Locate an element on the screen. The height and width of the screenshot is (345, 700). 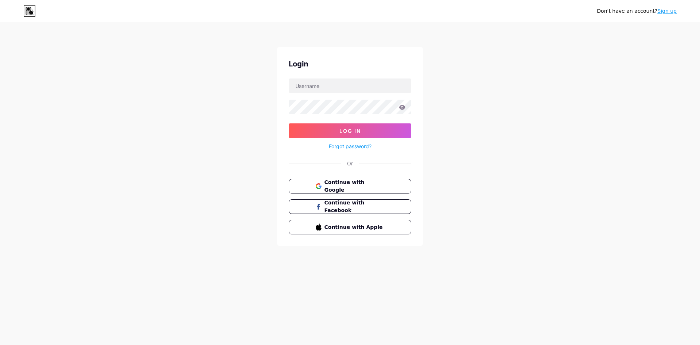
span: Continue with Apple is located at coordinates (354, 227).